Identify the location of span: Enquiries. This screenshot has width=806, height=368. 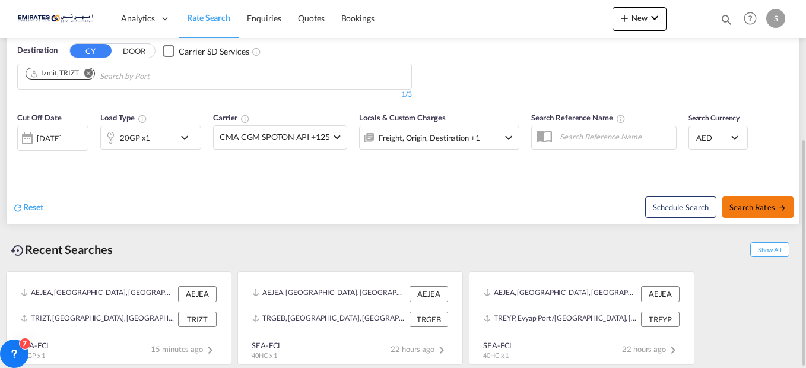
(264, 18).